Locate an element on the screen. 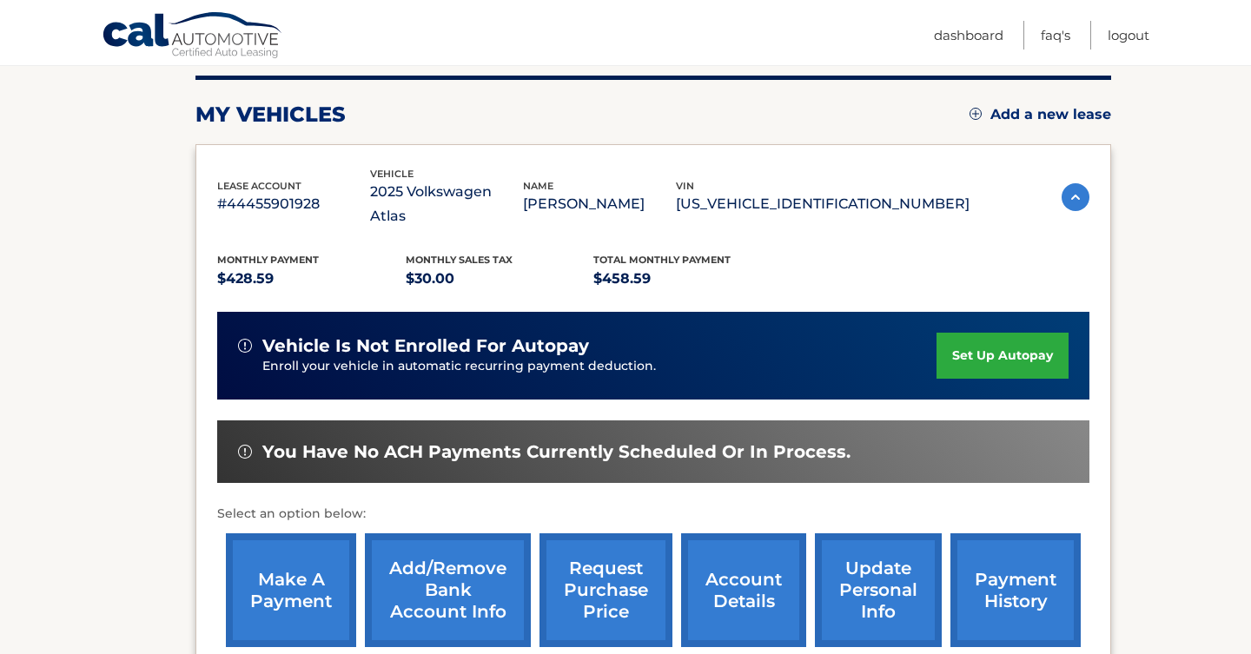 The height and width of the screenshot is (654, 1251). p: #44455901928 is located at coordinates (294, 204).